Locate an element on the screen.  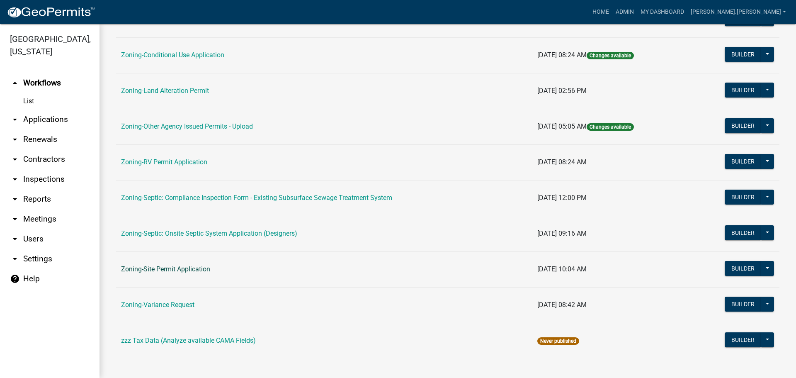
a: zzz Tax Data (Analyze available CAMA Fields) is located at coordinates (188, 340).